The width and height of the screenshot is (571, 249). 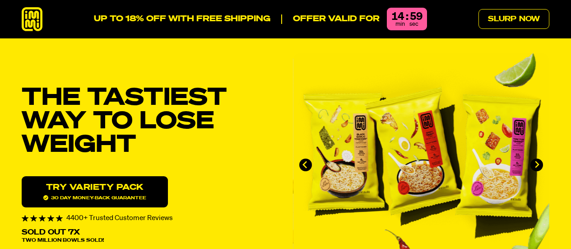 What do you see at coordinates (95, 191) in the screenshot?
I see `a: Try variety Pack30 day money-back guarantee` at bounding box center [95, 191].